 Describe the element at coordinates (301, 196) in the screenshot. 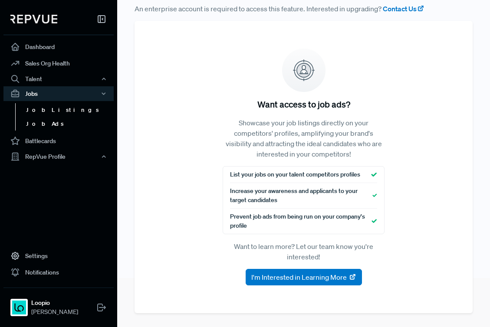

I see `span: Increase your awareness and applicants to your target candidates` at that location.